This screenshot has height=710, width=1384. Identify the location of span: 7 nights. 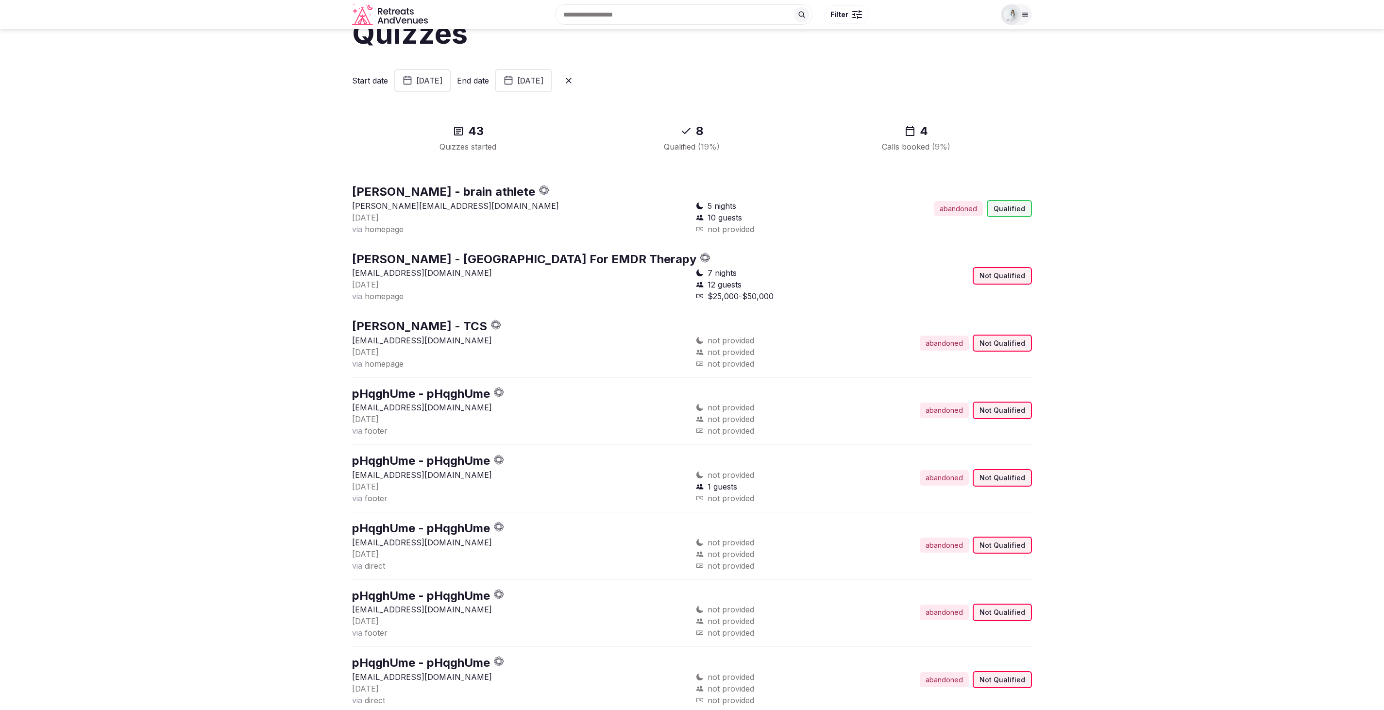
(722, 273).